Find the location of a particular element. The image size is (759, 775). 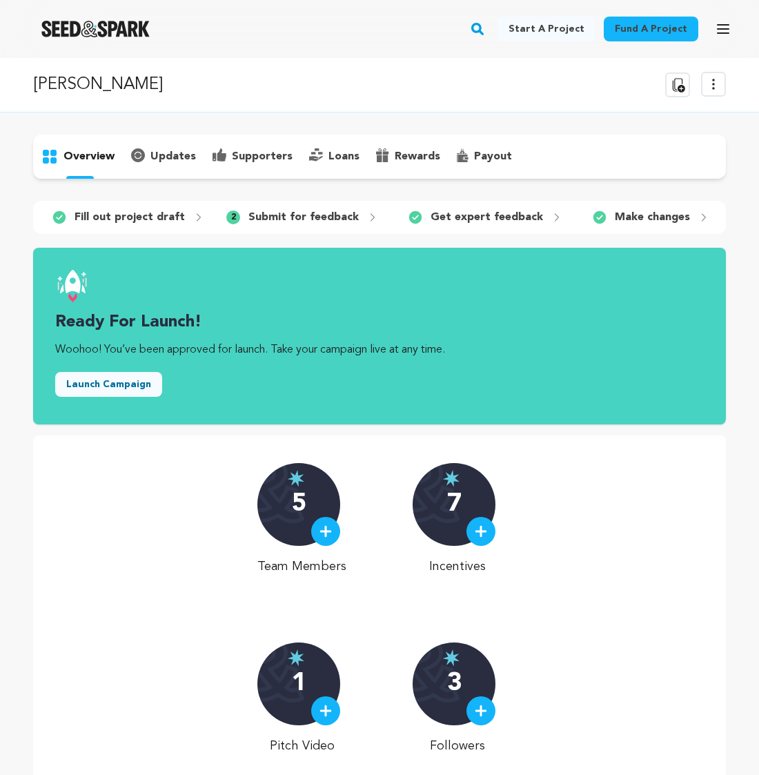

p: 5 is located at coordinates (299, 505).